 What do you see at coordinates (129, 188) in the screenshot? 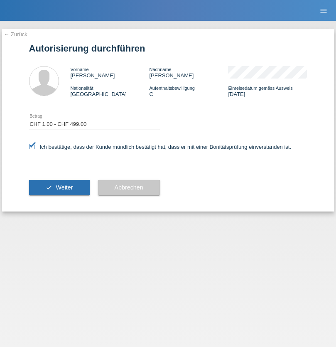
I see `span: Abbrechen` at bounding box center [129, 188].